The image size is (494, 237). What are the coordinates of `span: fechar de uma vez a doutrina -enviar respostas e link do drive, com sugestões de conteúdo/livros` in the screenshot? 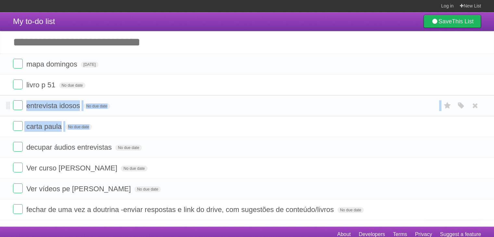 It's located at (181, 210).